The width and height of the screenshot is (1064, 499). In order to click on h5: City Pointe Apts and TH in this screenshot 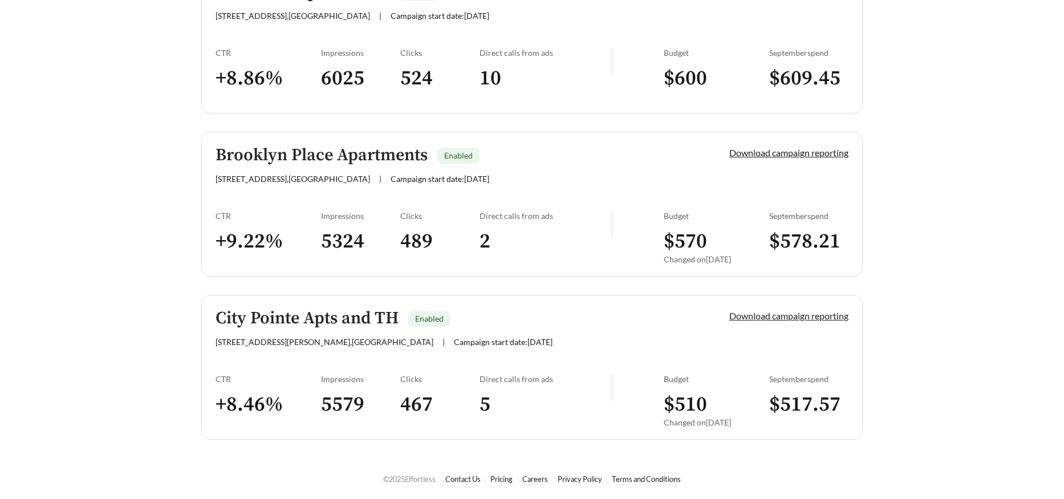, I will do `click(307, 318)`.